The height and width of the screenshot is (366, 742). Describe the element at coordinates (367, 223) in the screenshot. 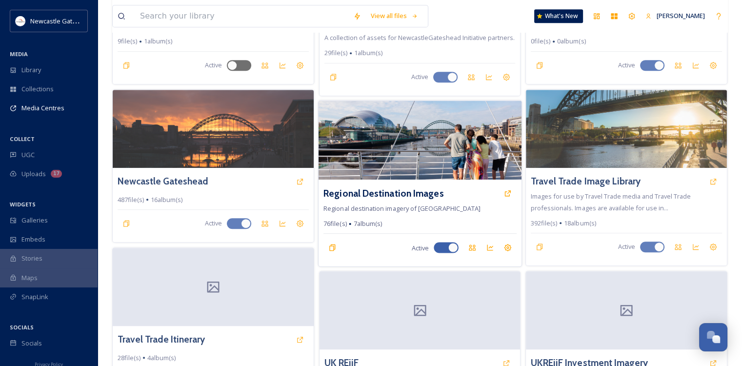

I see `span: 7 album(s)` at that location.